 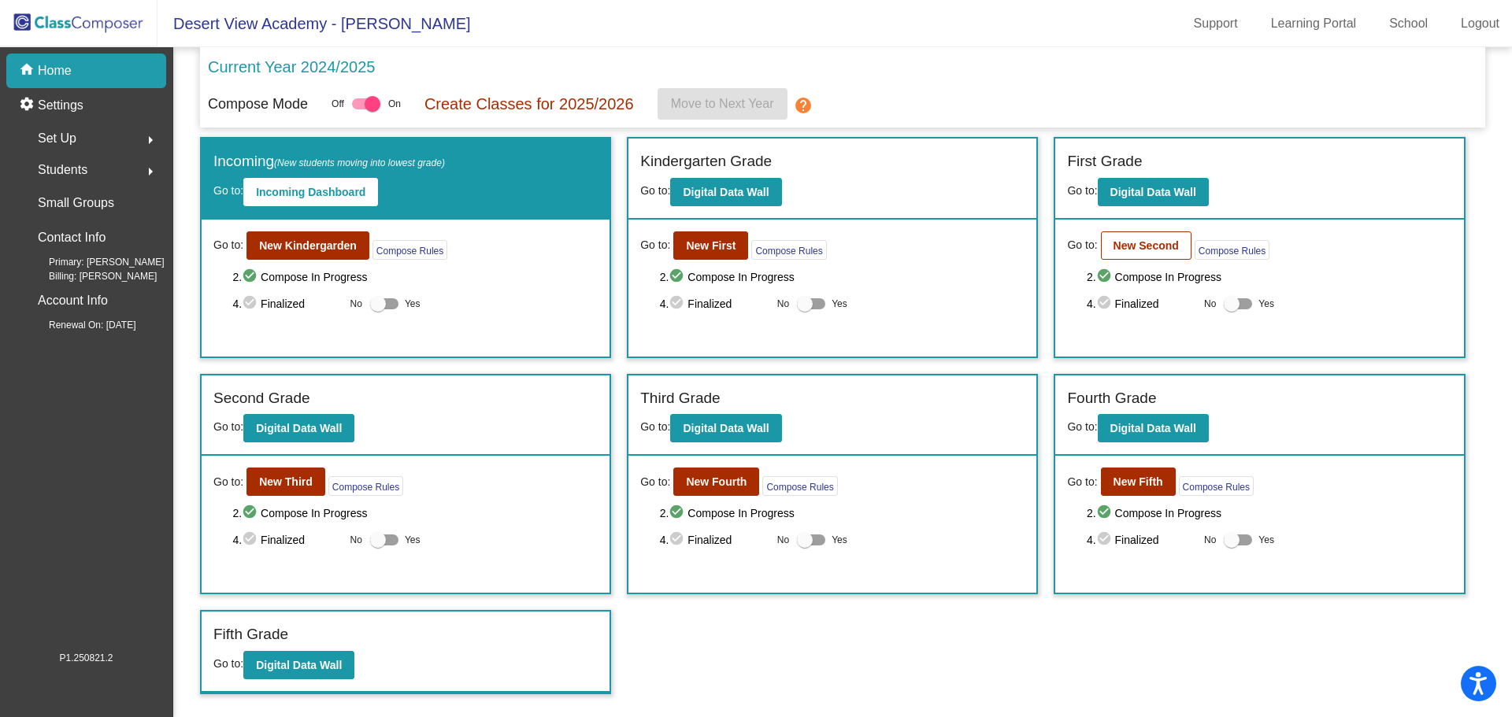 I want to click on label: Fourth Grade, so click(x=1111, y=398).